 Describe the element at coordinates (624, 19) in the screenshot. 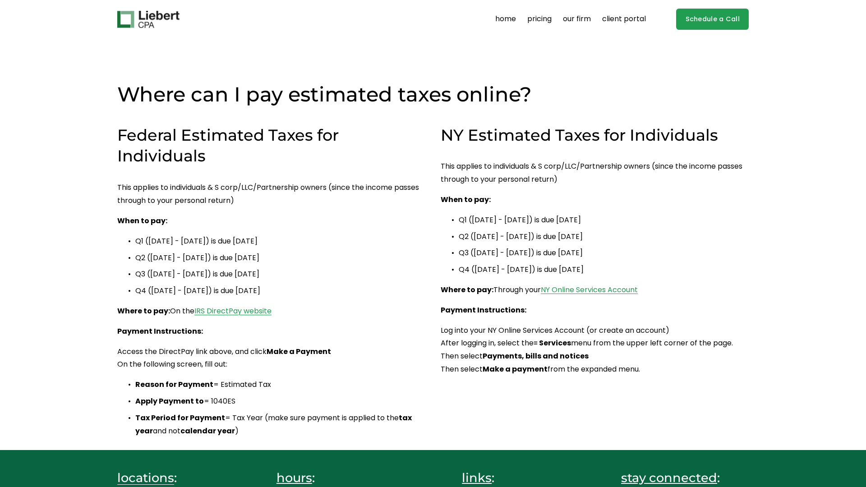

I see `a: client portal` at that location.